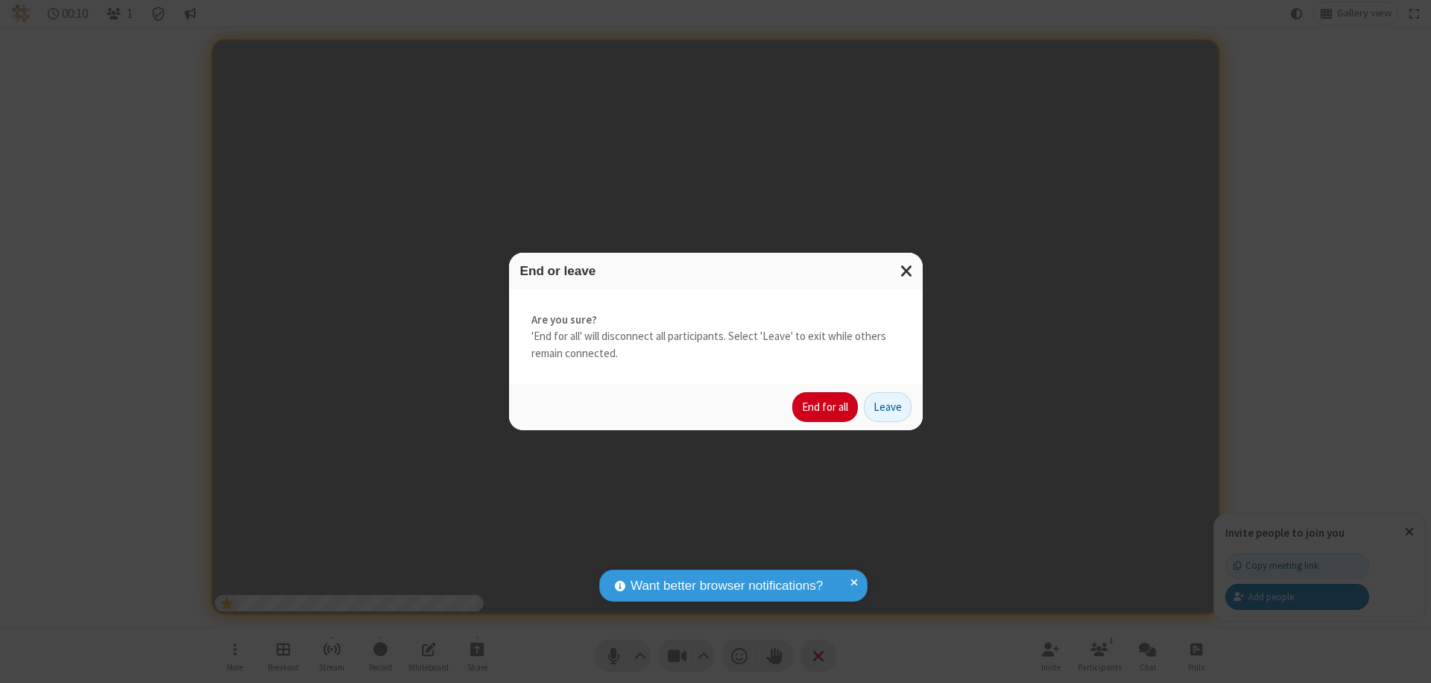 This screenshot has width=1431, height=683. What do you see at coordinates (727, 586) in the screenshot?
I see `span: Want better browser notifications?` at bounding box center [727, 586].